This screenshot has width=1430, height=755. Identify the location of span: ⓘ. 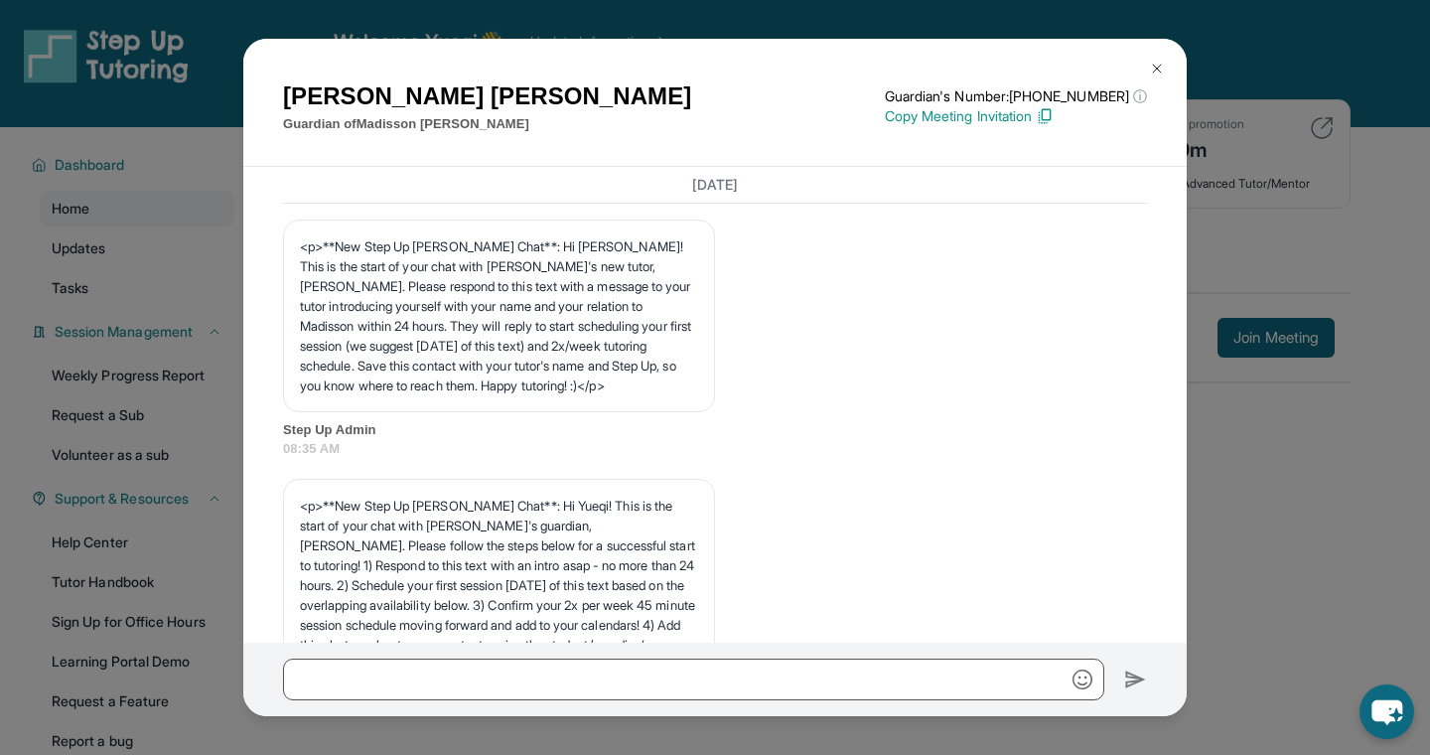
(1140, 96).